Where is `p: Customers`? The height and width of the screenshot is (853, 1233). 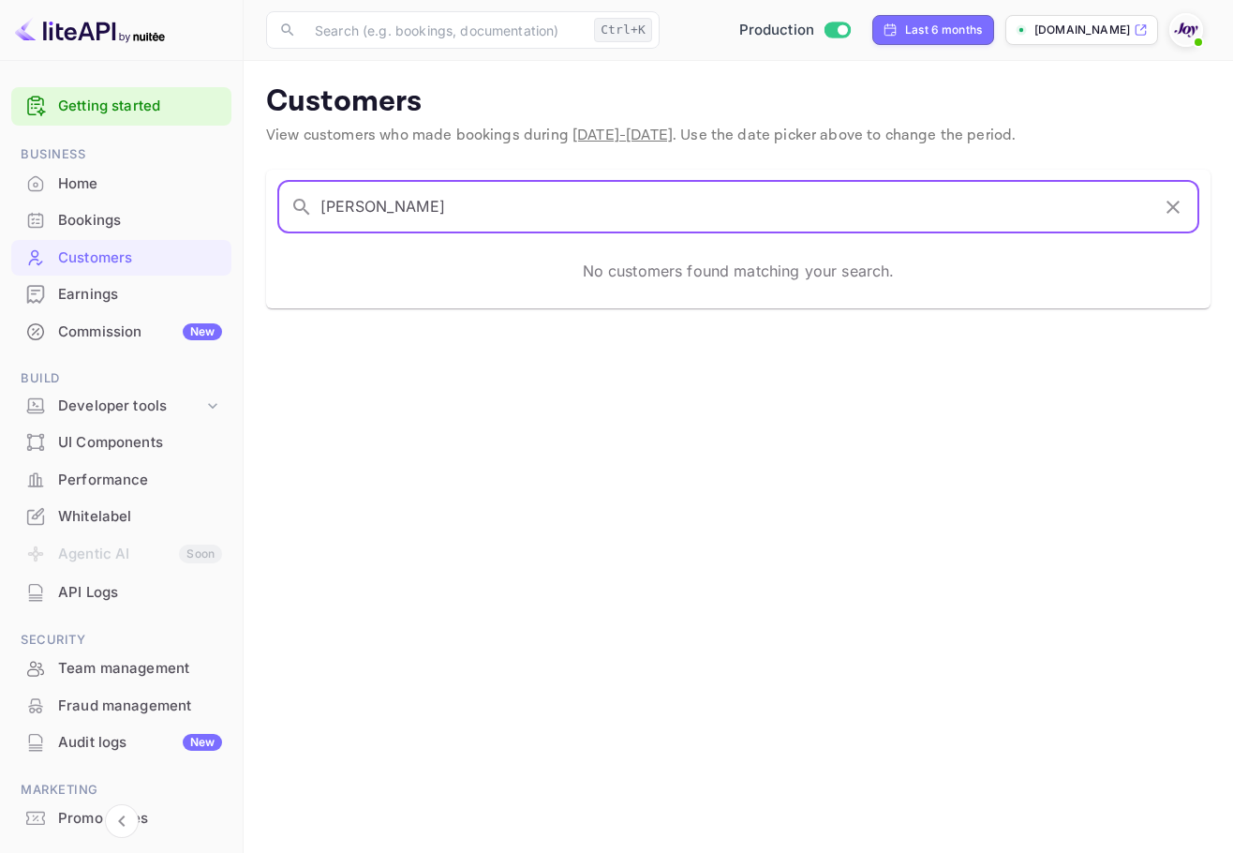
p: Customers is located at coordinates (738, 102).